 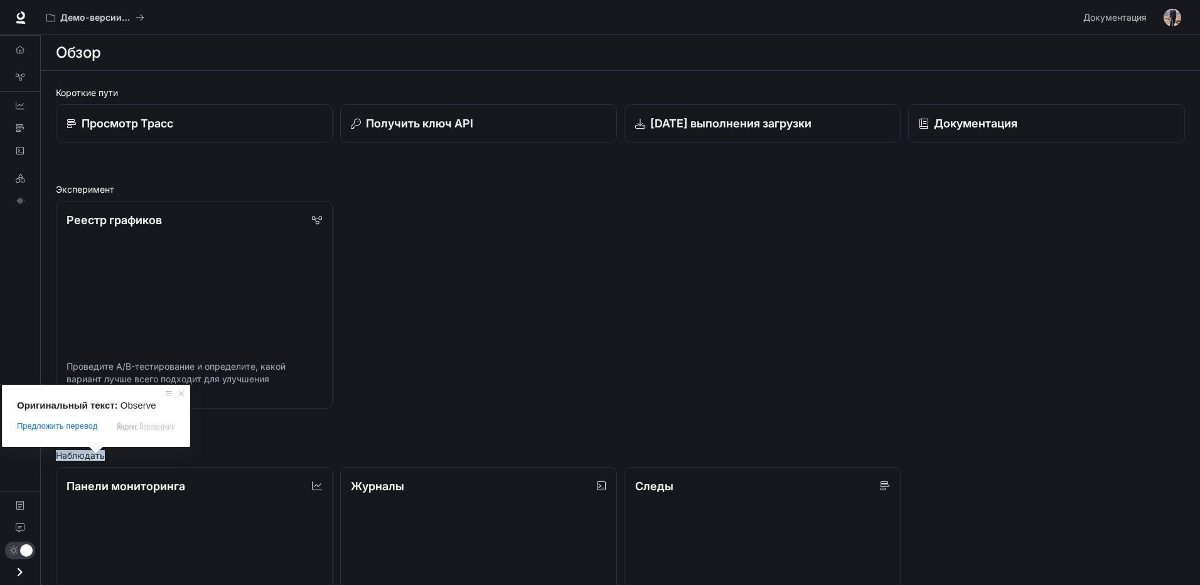 What do you see at coordinates (138, 405) in the screenshot?
I see `span: Observe` at bounding box center [138, 405].